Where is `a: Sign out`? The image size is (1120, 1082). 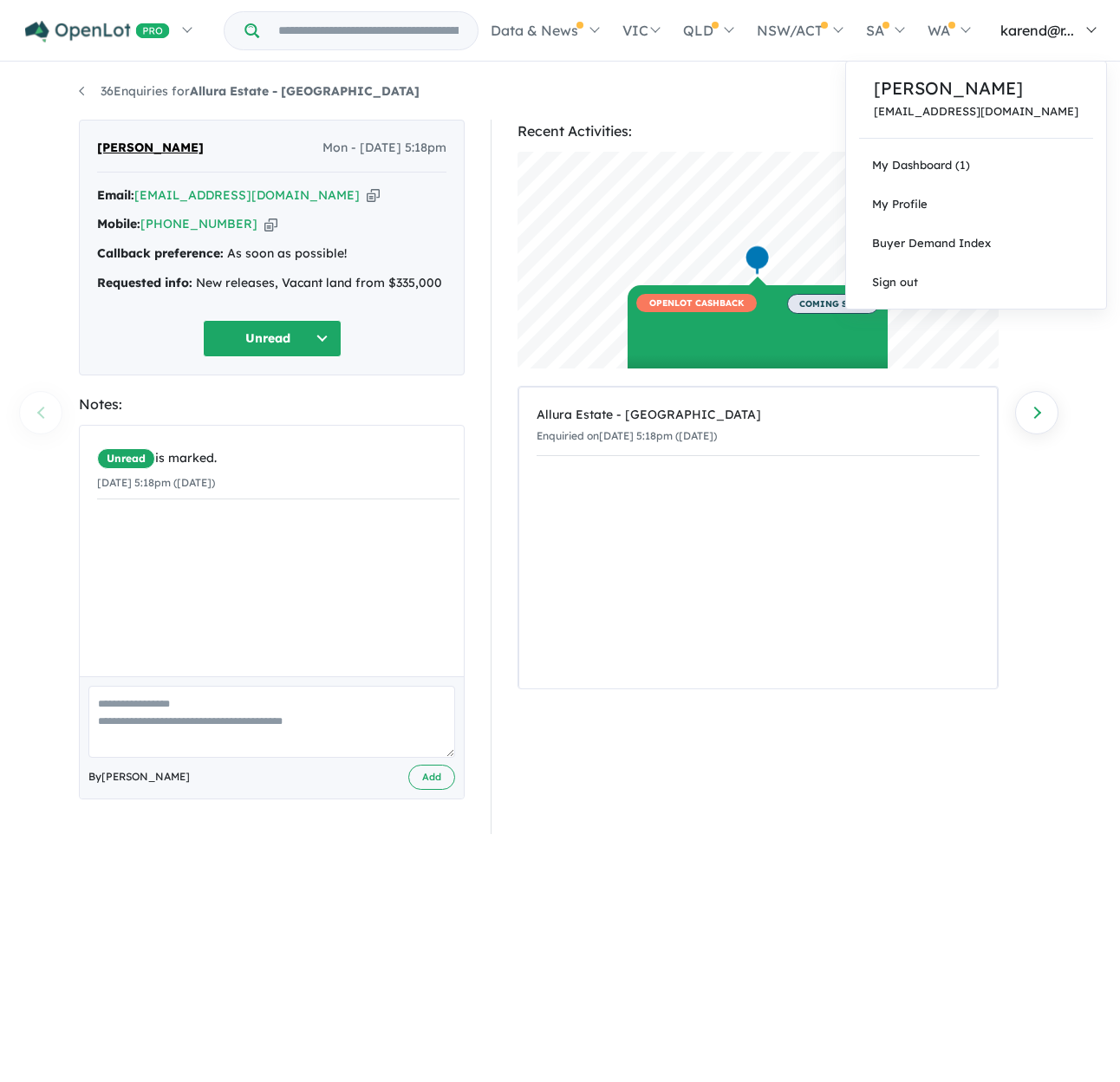
a: Sign out is located at coordinates (976, 281).